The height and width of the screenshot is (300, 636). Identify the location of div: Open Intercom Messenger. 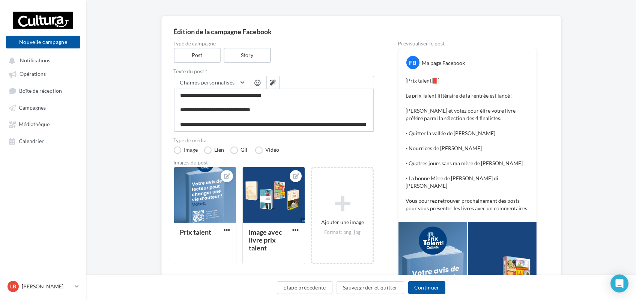
(620, 283).